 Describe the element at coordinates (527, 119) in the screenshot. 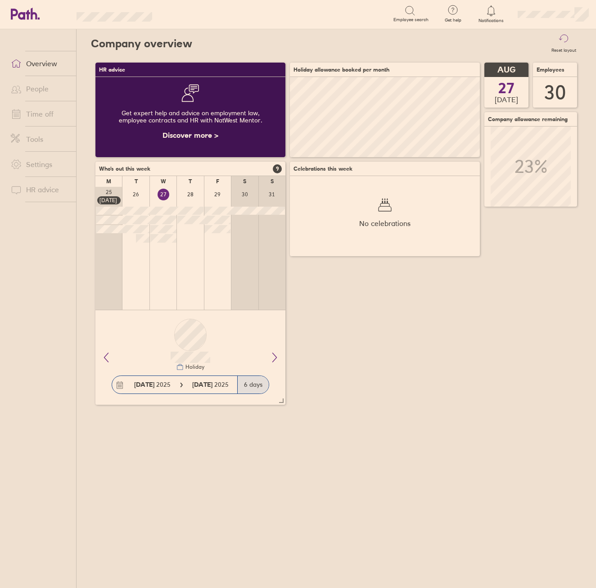

I see `span: Company allowance remaining` at that location.